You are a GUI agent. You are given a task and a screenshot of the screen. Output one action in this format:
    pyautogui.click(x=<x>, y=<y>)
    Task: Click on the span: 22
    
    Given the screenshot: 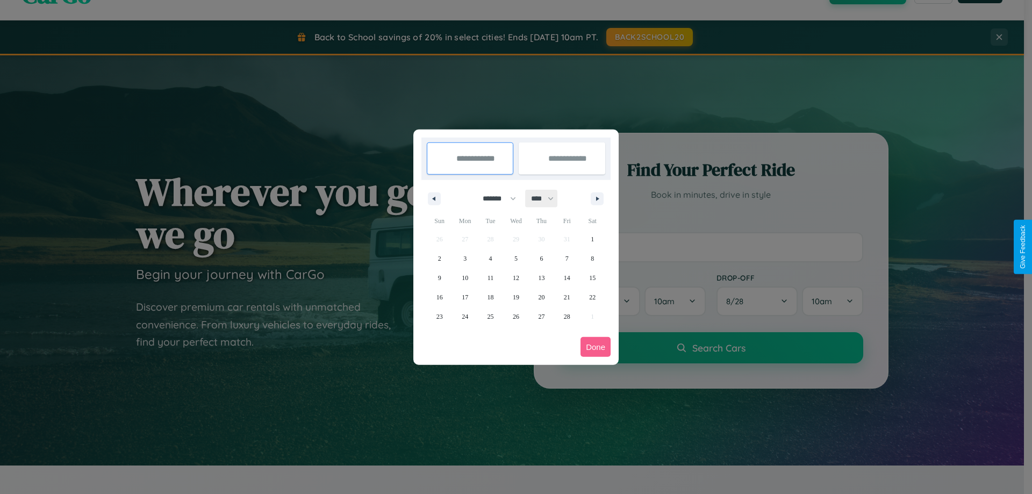 What is the action you would take?
    pyautogui.click(x=592, y=297)
    